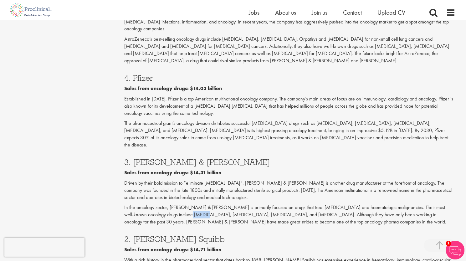 The width and height of the screenshot is (466, 261). I want to click on span: Jobs, so click(254, 13).